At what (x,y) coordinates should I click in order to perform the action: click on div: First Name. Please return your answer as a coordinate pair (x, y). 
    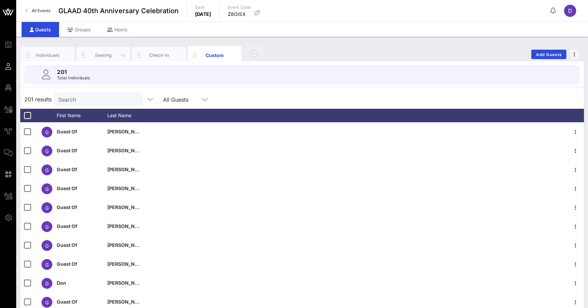
    Looking at the image, I should click on (82, 116).